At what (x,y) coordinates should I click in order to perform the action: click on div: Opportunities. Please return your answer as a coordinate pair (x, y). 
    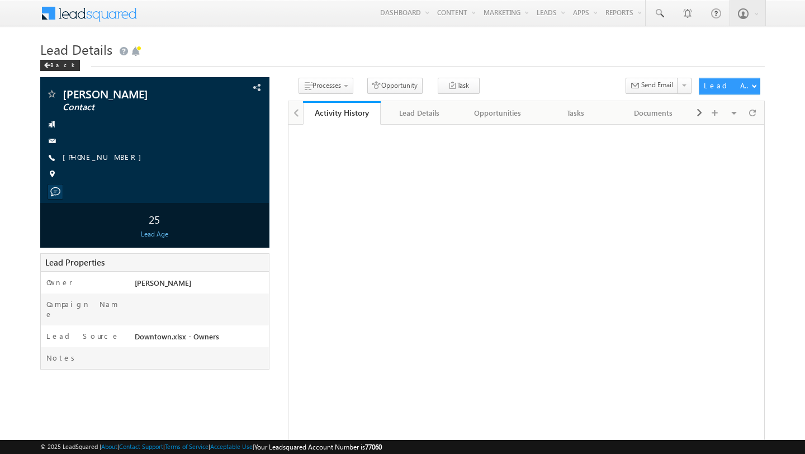
    Looking at the image, I should click on (498, 113).